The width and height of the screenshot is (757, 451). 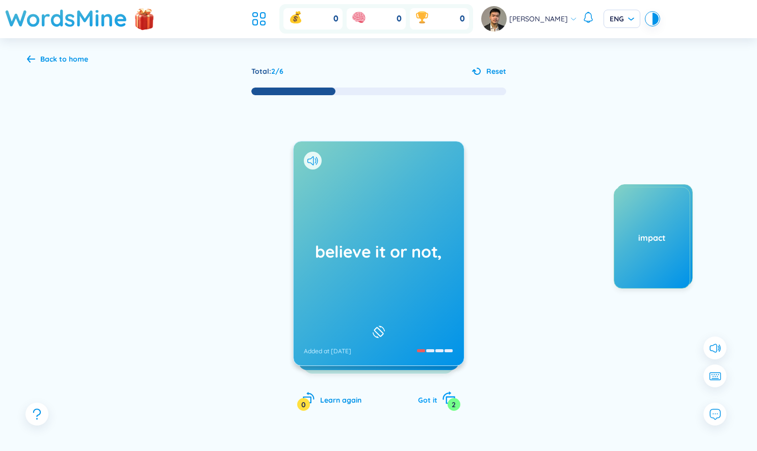 I want to click on a: avatar, so click(x=495, y=19).